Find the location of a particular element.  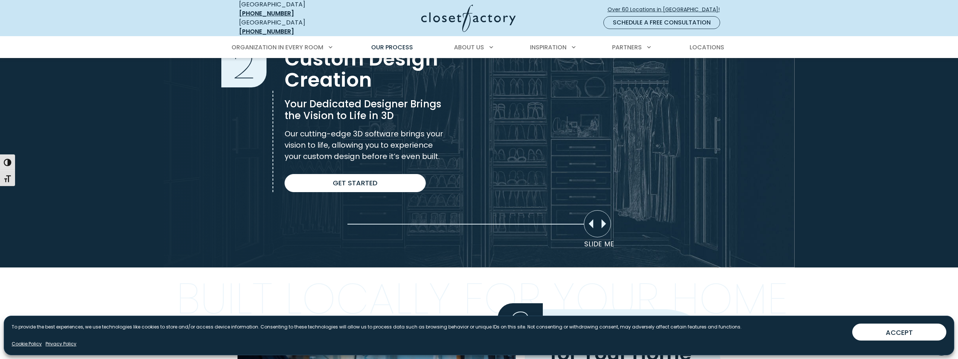

p: Built Locally for Your Home is located at coordinates (482, 298).